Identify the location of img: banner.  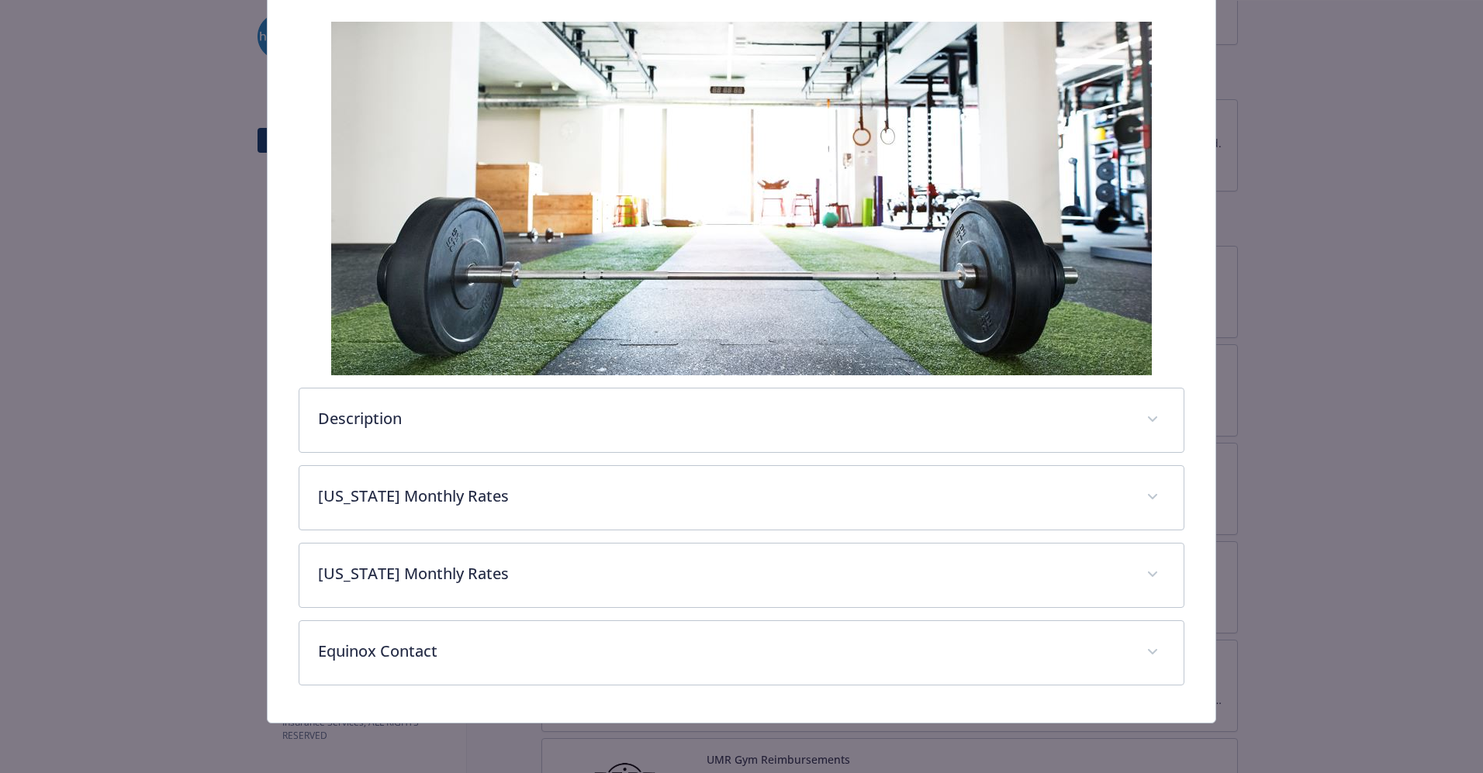
(742, 199).